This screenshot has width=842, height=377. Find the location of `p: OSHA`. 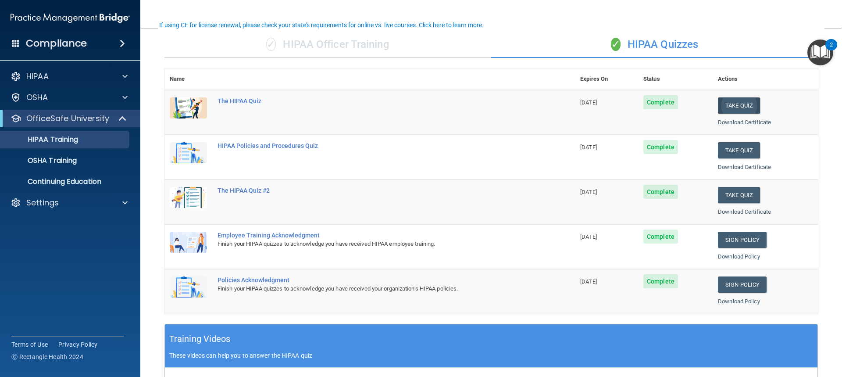

p: OSHA is located at coordinates (37, 97).